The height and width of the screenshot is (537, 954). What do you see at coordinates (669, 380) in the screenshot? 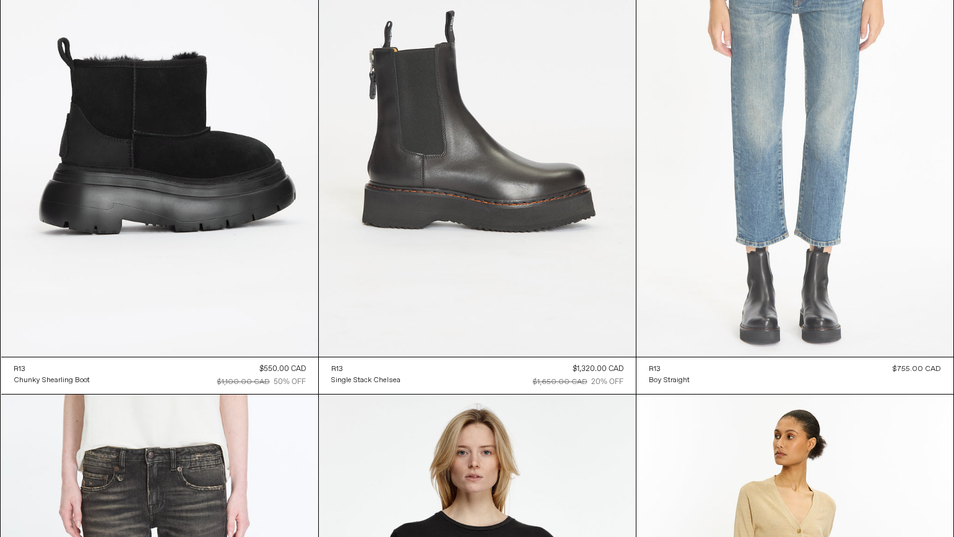
I see `a: Boy Straight` at bounding box center [669, 380].